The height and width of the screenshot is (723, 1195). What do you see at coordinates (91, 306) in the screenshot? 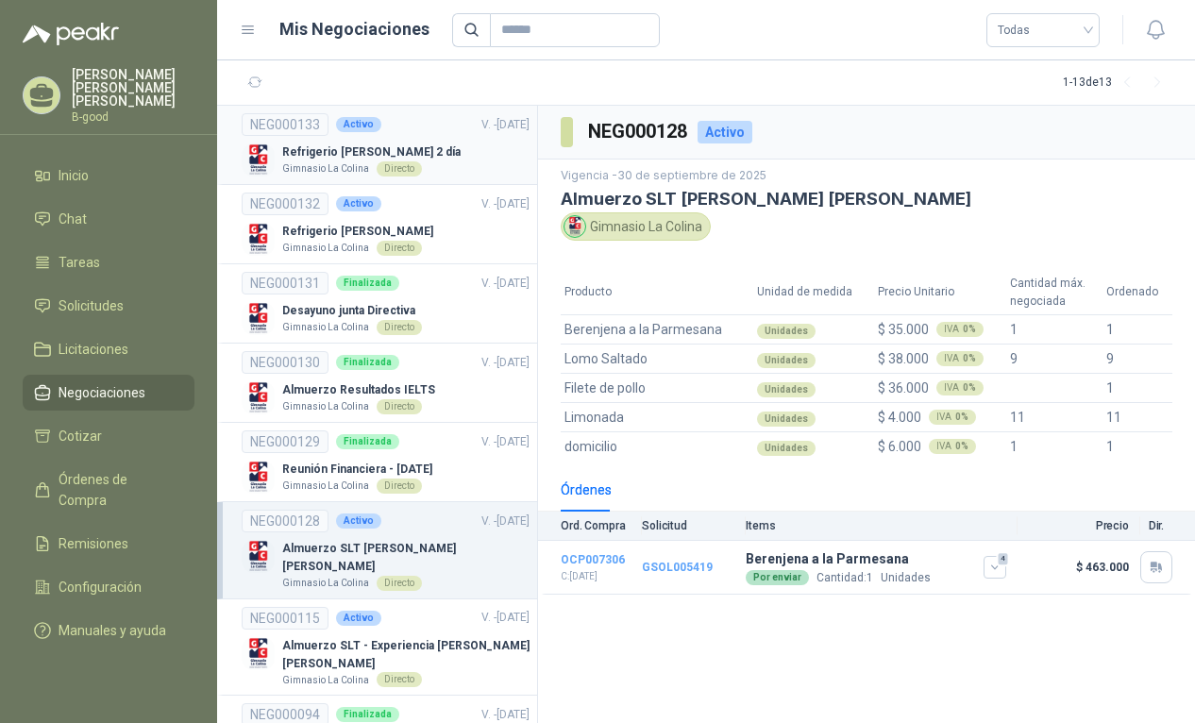
I see `span: Solicitudes` at bounding box center [91, 306].